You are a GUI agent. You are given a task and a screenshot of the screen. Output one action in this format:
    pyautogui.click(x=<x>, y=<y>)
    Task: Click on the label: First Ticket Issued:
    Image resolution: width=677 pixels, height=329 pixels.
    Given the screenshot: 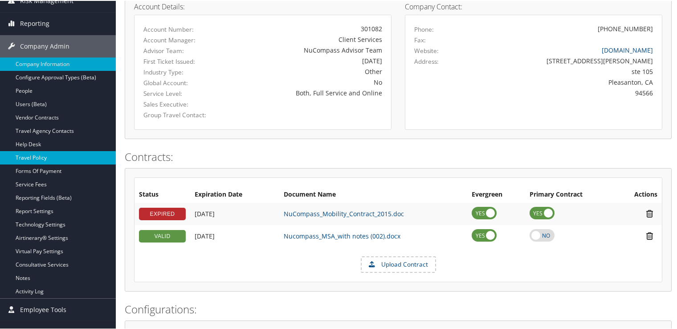 What is the action you would take?
    pyautogui.click(x=179, y=61)
    